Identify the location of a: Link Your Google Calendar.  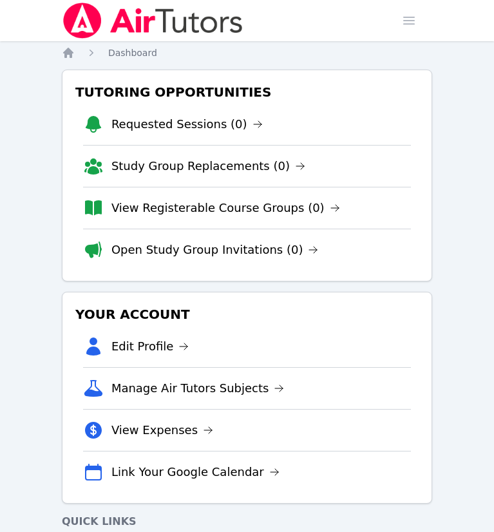
(195, 472).